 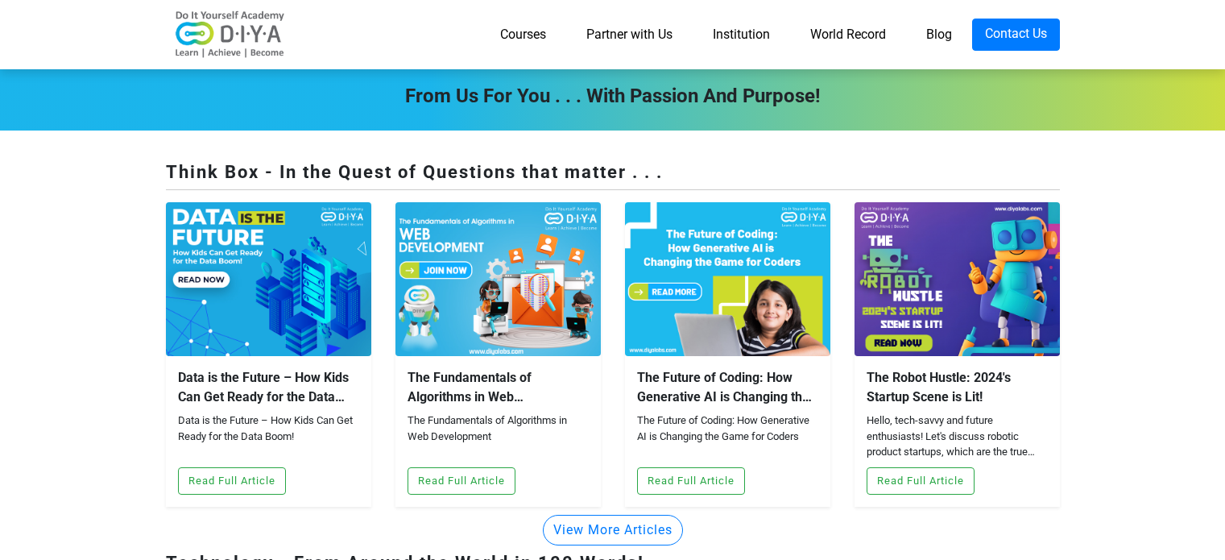 What do you see at coordinates (613, 174) in the screenshot?
I see `div: Think Box - In the Quest of Questions that matter . . .` at bounding box center [613, 174].